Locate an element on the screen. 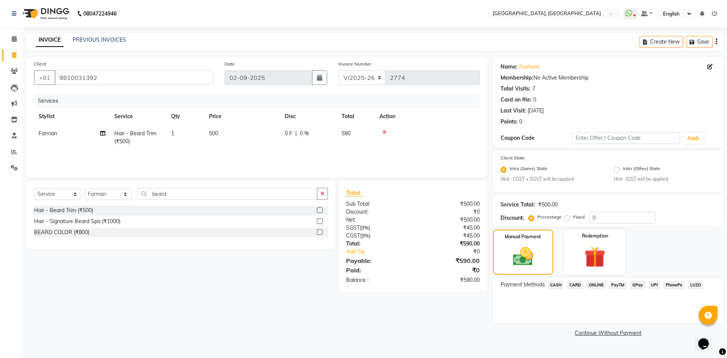  span: Total is located at coordinates (355, 192).